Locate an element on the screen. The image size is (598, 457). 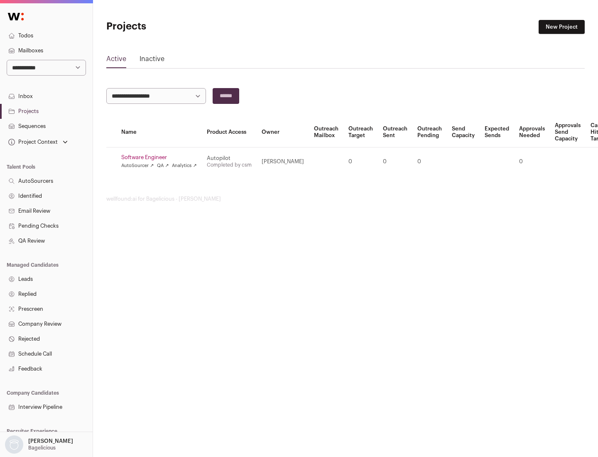
a: Completed by csm is located at coordinates (229, 165).